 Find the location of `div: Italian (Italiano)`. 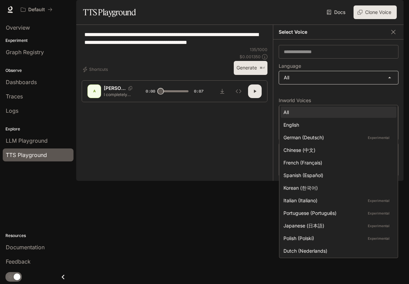

div: Italian (Italiano) is located at coordinates (337, 200).